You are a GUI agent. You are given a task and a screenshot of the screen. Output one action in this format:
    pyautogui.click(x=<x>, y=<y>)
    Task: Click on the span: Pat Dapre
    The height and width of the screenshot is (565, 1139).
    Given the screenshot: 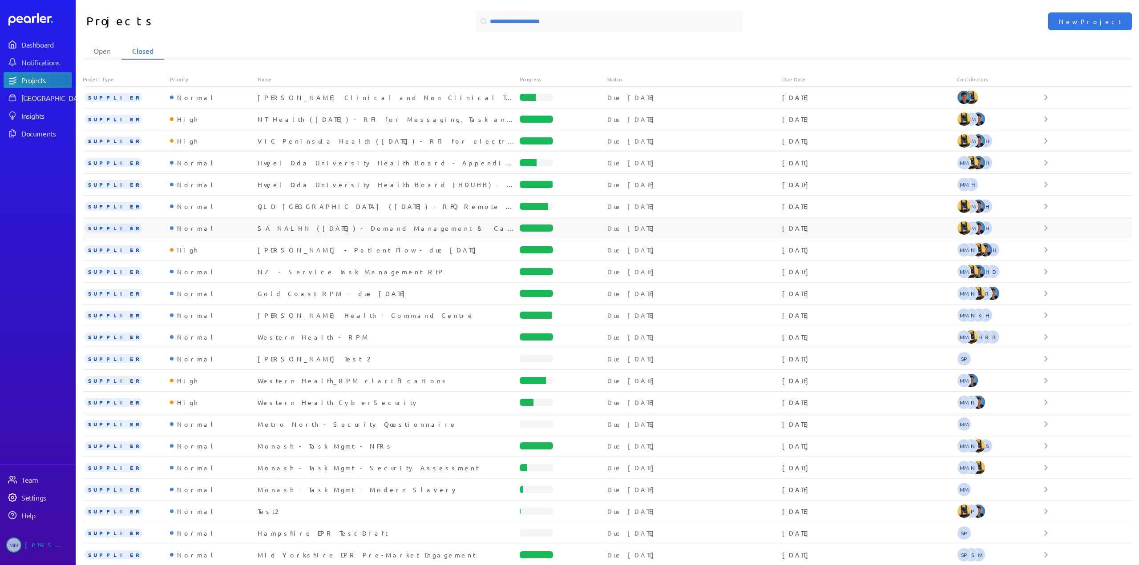 What is the action you would take?
    pyautogui.click(x=993, y=272)
    